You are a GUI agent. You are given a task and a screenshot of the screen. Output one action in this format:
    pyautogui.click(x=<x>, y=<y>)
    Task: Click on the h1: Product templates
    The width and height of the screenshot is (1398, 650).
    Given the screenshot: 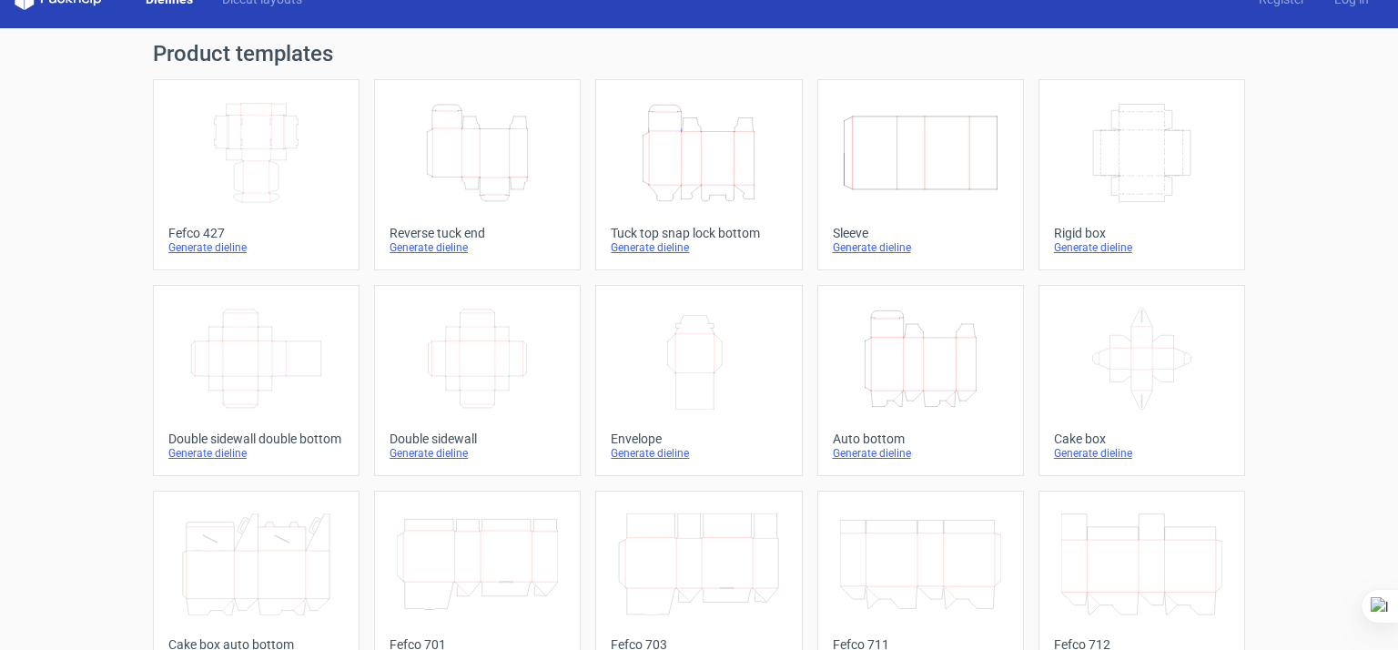 What is the action you would take?
    pyautogui.click(x=699, y=54)
    